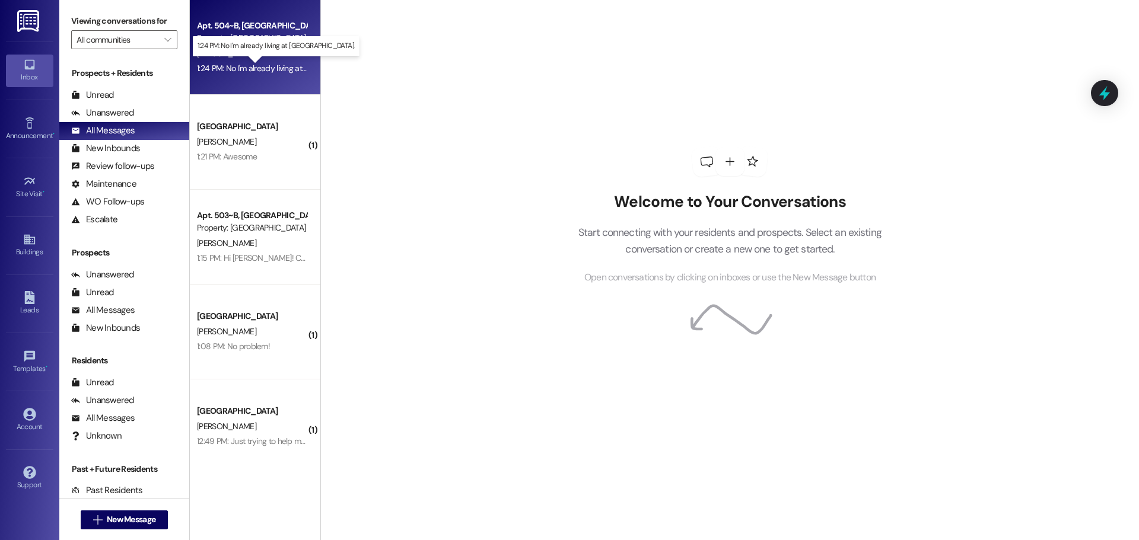  Describe the element at coordinates (124, 469) in the screenshot. I see `div: Past + Future Residents` at that location.